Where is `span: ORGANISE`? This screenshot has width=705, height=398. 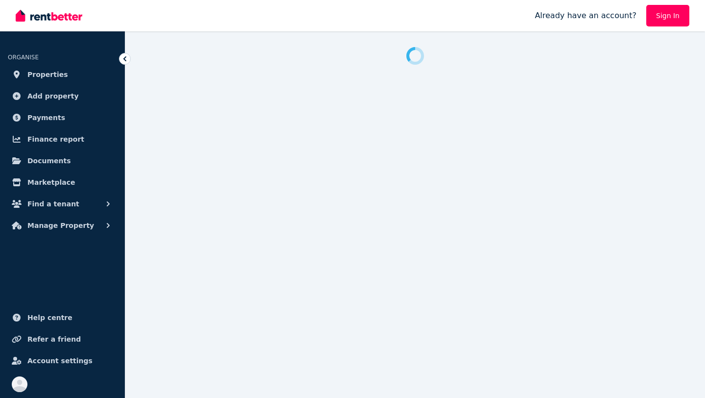 span: ORGANISE is located at coordinates (23, 57).